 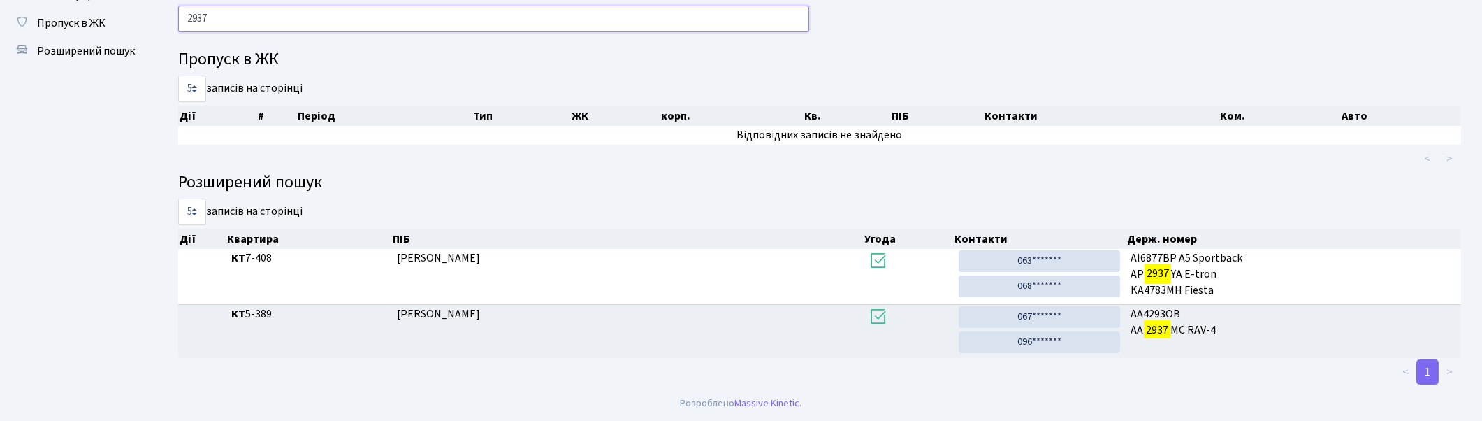 I want to click on th: Авто, so click(x=1400, y=116).